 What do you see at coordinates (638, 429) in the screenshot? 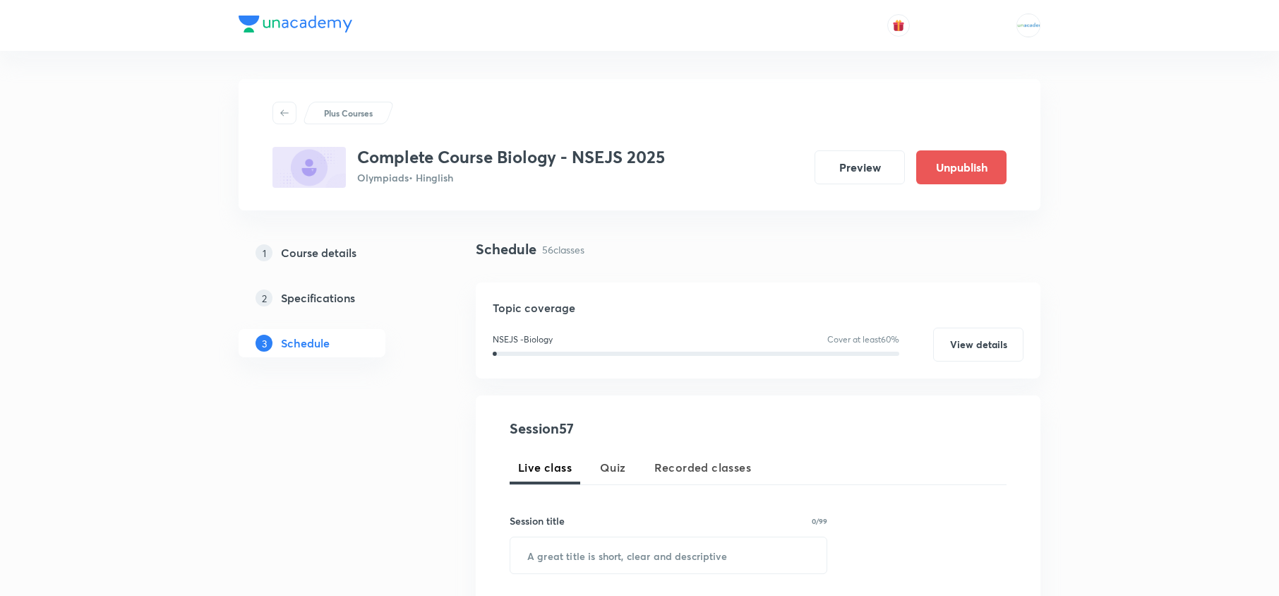
I see `h4: Session 57` at bounding box center [638, 429].